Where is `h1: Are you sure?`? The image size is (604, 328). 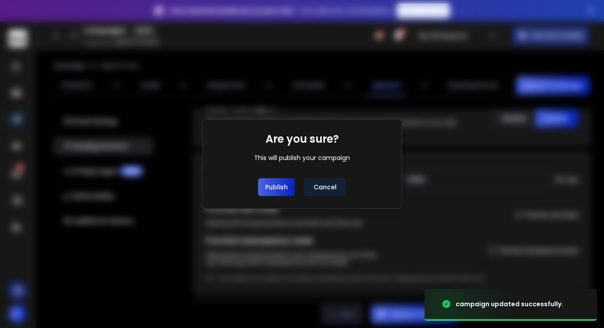 h1: Are you sure? is located at coordinates (302, 139).